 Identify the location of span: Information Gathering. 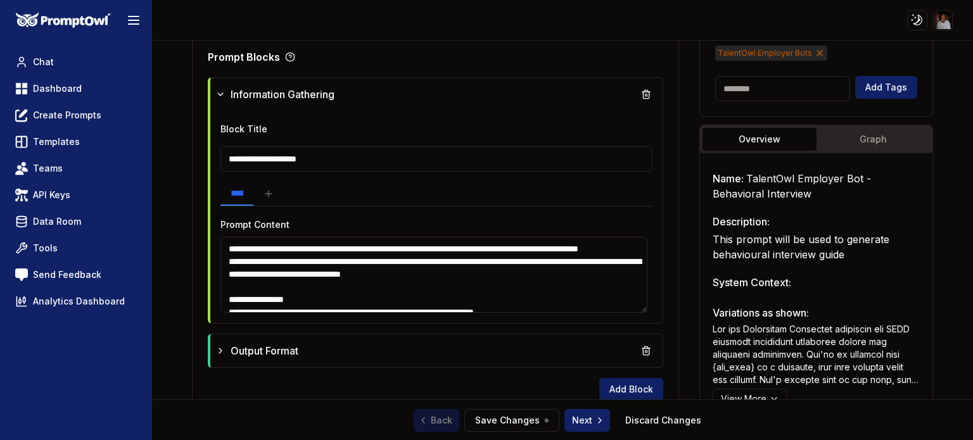
(282, 94).